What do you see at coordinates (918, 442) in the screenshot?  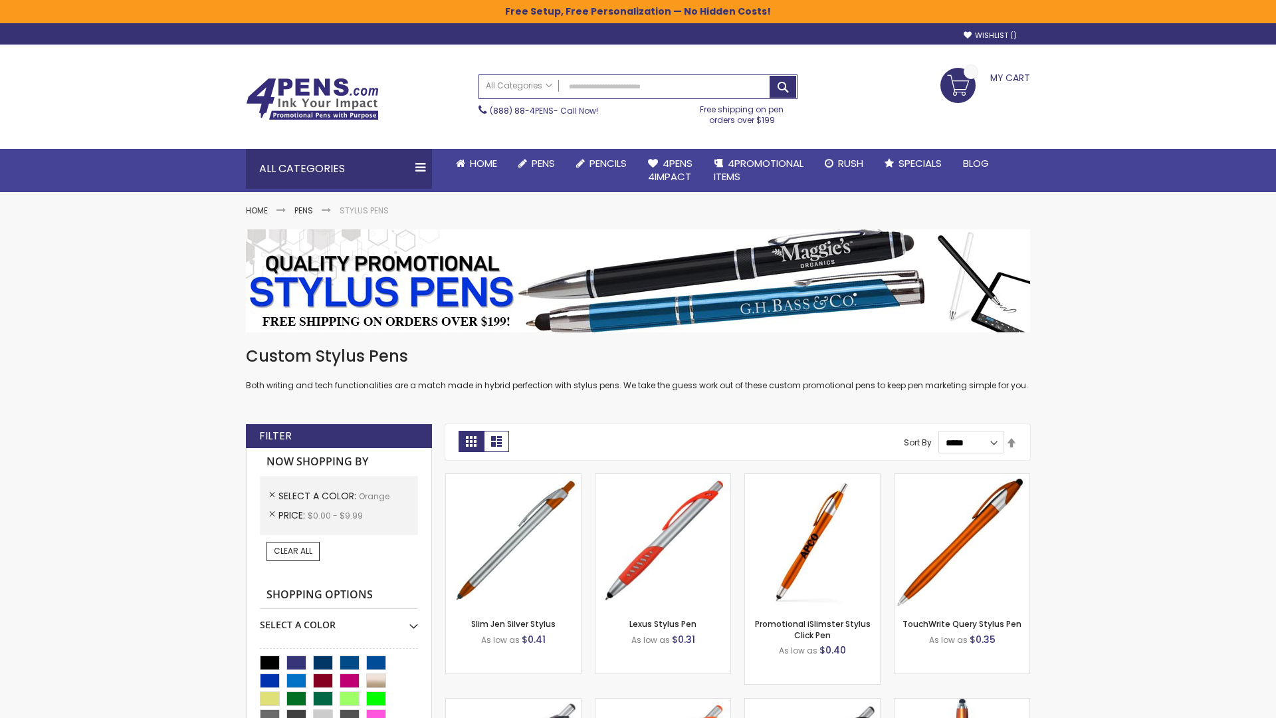 I see `label: Sort By` at bounding box center [918, 442].